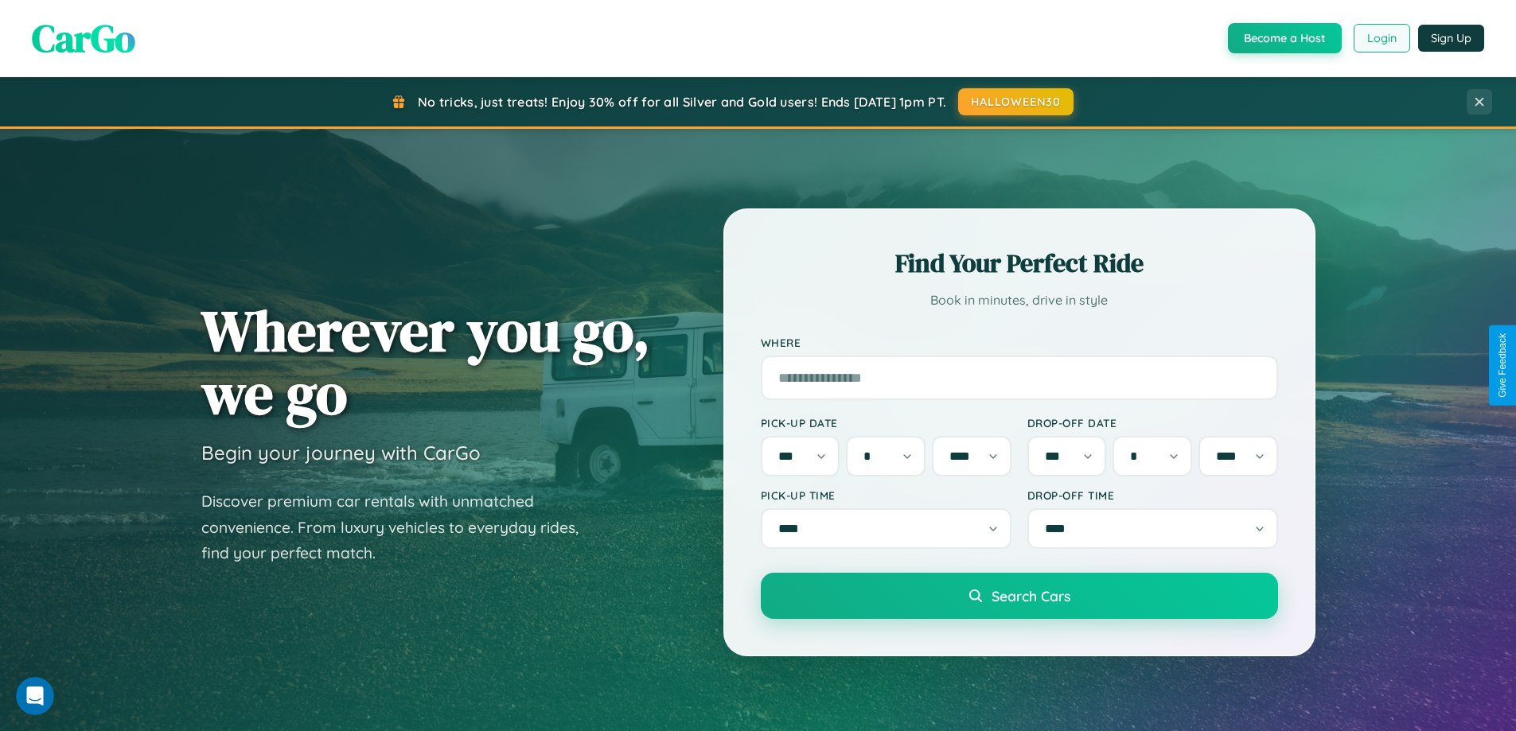 The image size is (1516, 731). I want to click on label: Drop-off Date, so click(1152, 423).